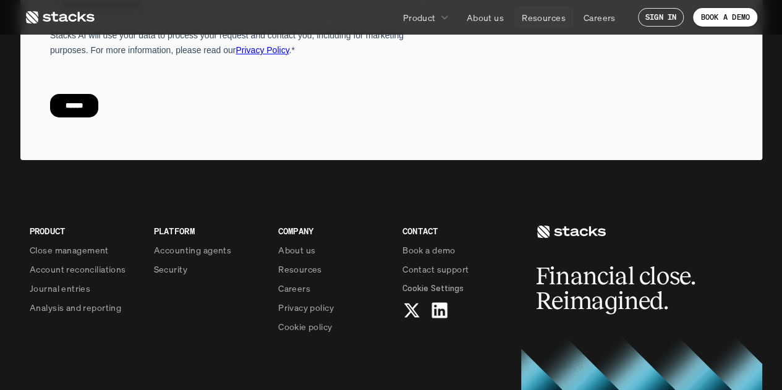 This screenshot has width=782, height=390. Describe the element at coordinates (84, 288) in the screenshot. I see `a: Journal entries` at that location.